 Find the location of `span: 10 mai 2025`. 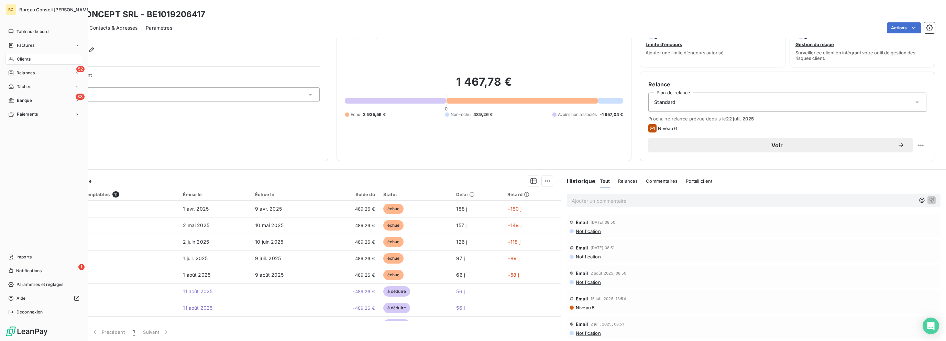

span: 10 mai 2025 is located at coordinates (269, 225).